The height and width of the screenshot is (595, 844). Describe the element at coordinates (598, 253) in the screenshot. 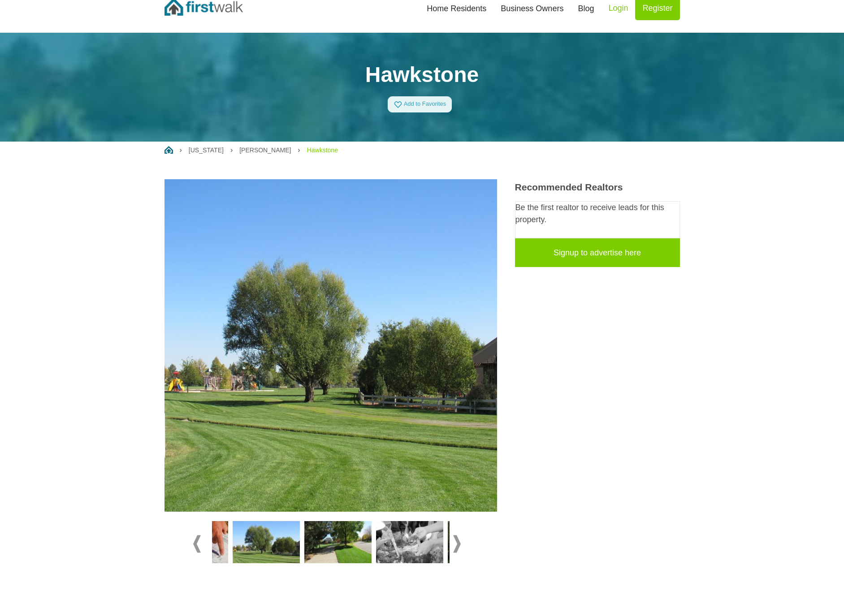

I see `a: Signup to advertise here` at that location.